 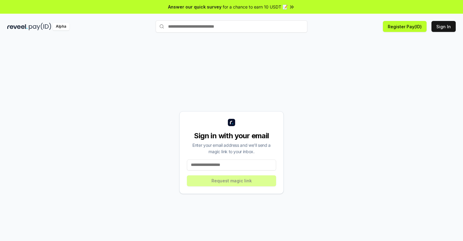 I want to click on img: pay_id, so click(x=40, y=26).